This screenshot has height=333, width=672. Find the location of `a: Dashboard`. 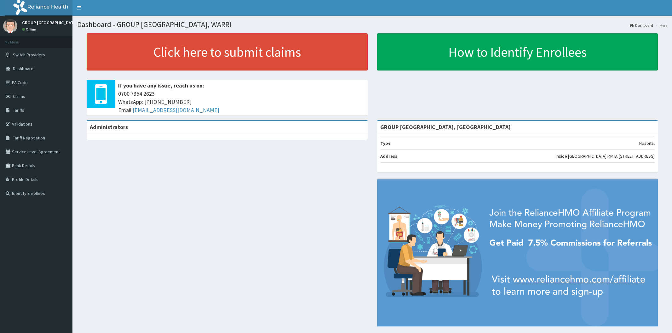

a: Dashboard is located at coordinates (641, 25).